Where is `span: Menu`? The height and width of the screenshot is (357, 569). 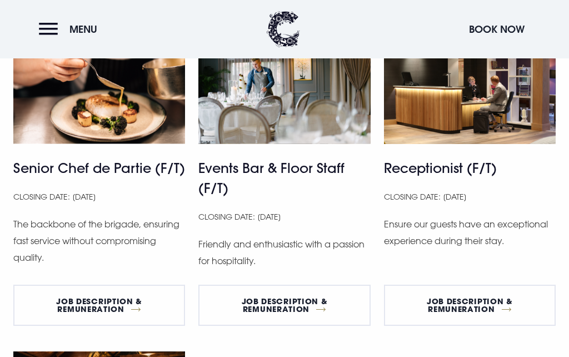 span: Menu is located at coordinates (83, 29).